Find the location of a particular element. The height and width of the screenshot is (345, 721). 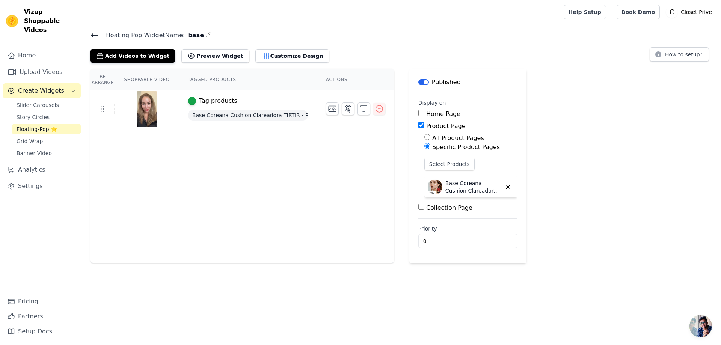

label: Collection Page is located at coordinates (449, 208).